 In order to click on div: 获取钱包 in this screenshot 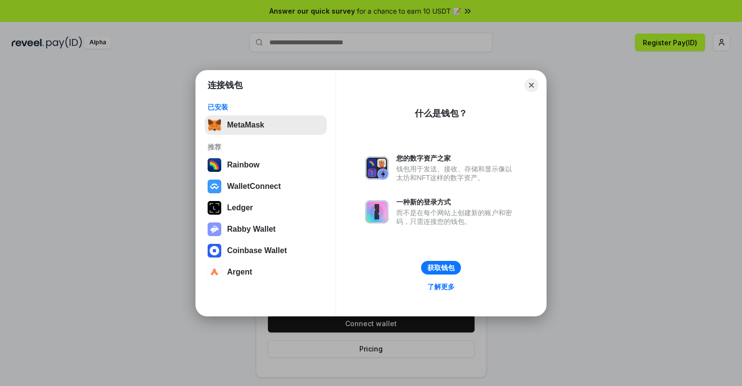, I will do `click(441, 267)`.